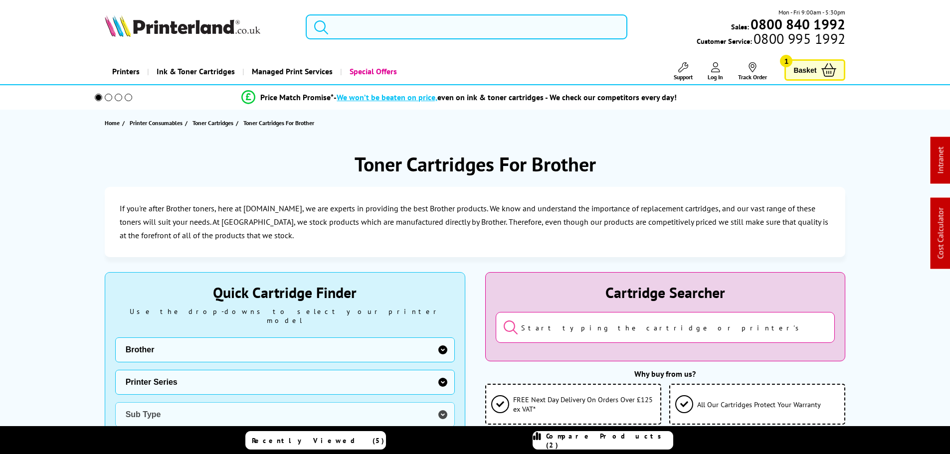 The image size is (950, 454). Describe the element at coordinates (715, 71) in the screenshot. I see `a: Log In` at that location.